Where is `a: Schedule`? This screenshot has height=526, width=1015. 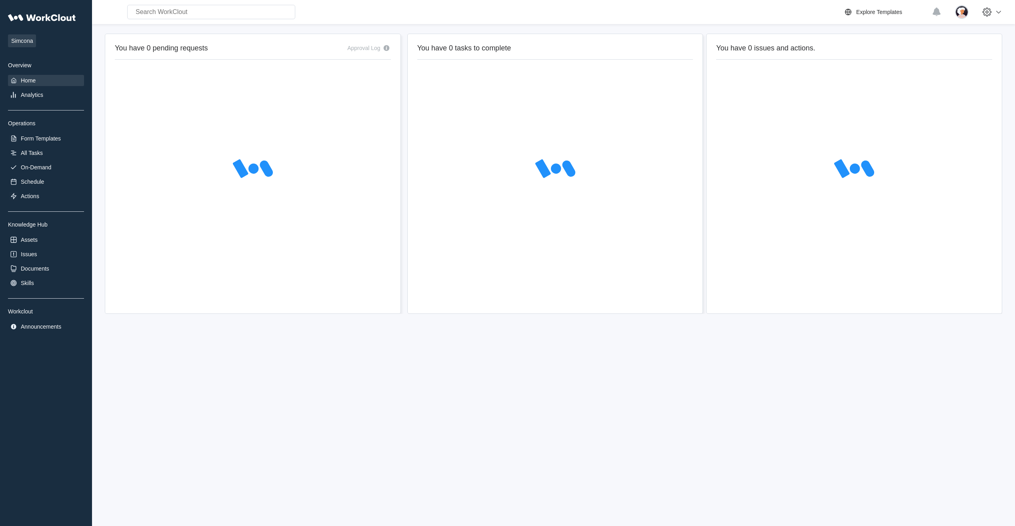
a: Schedule is located at coordinates (46, 182).